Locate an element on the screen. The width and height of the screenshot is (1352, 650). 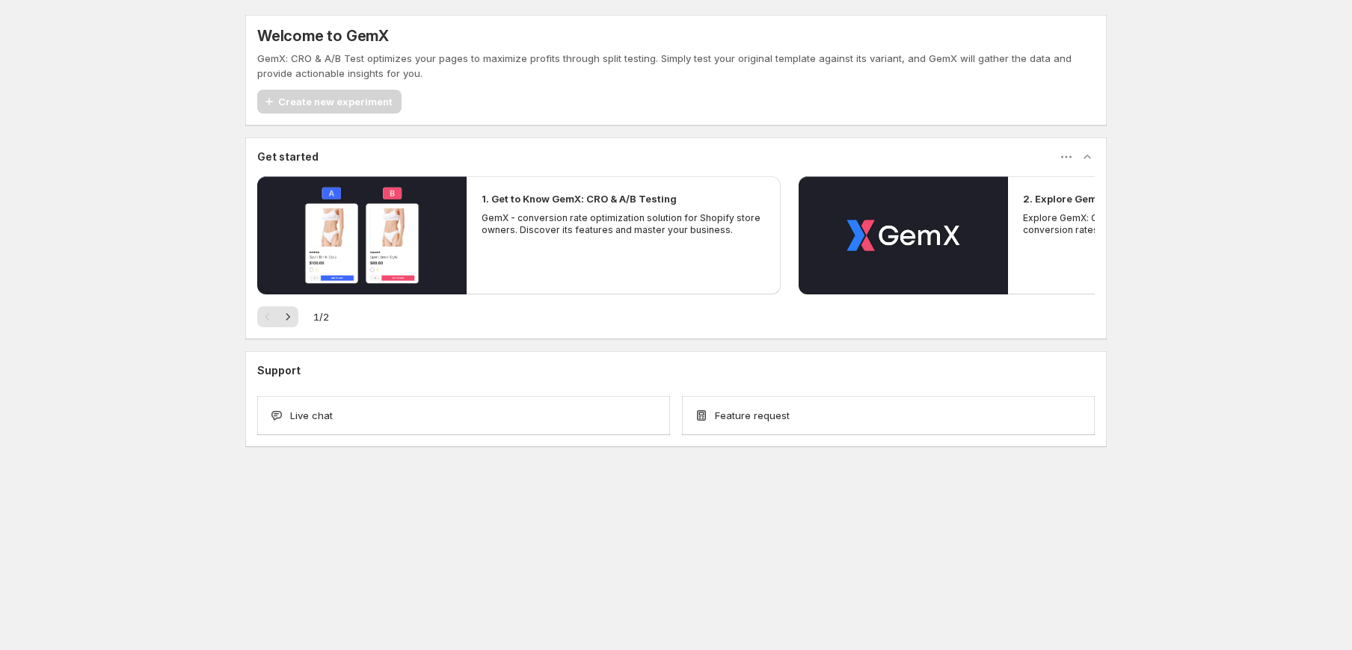
button: Next is located at coordinates (288, 317).